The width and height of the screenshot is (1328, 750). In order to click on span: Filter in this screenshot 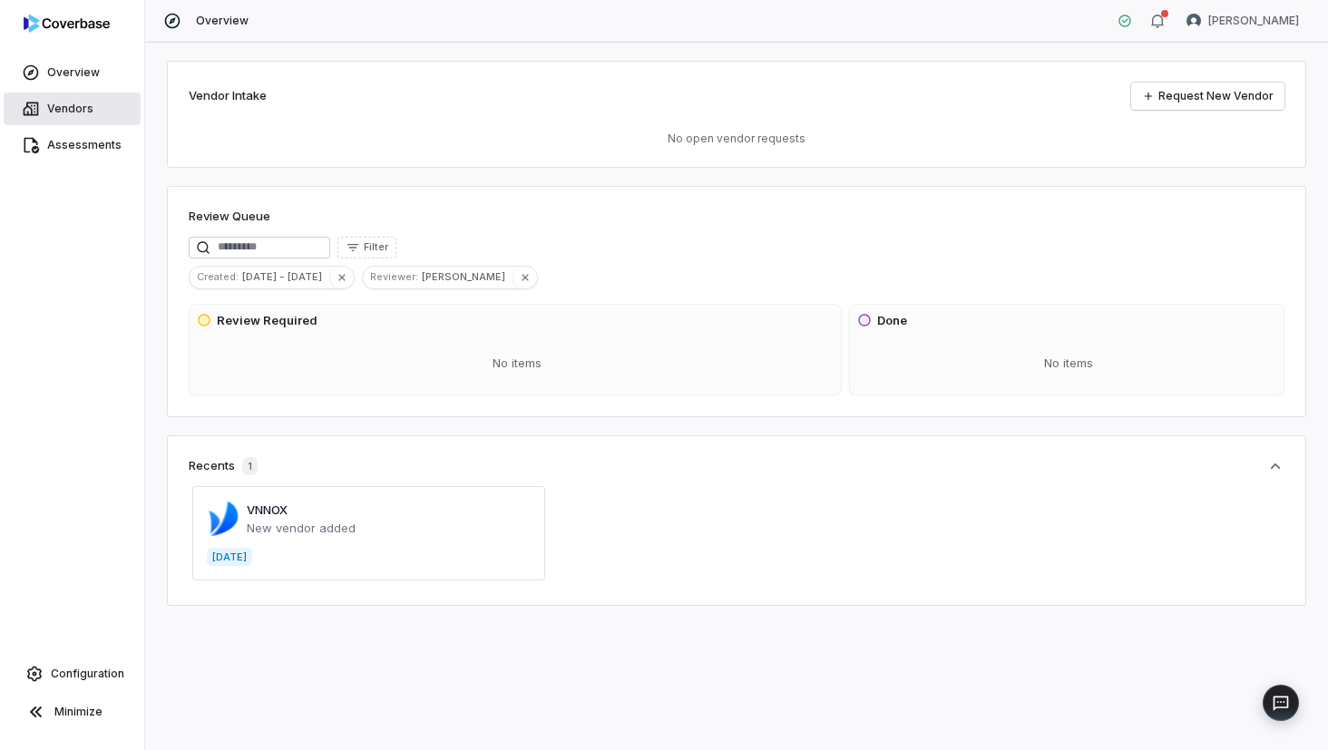, I will do `click(376, 247)`.